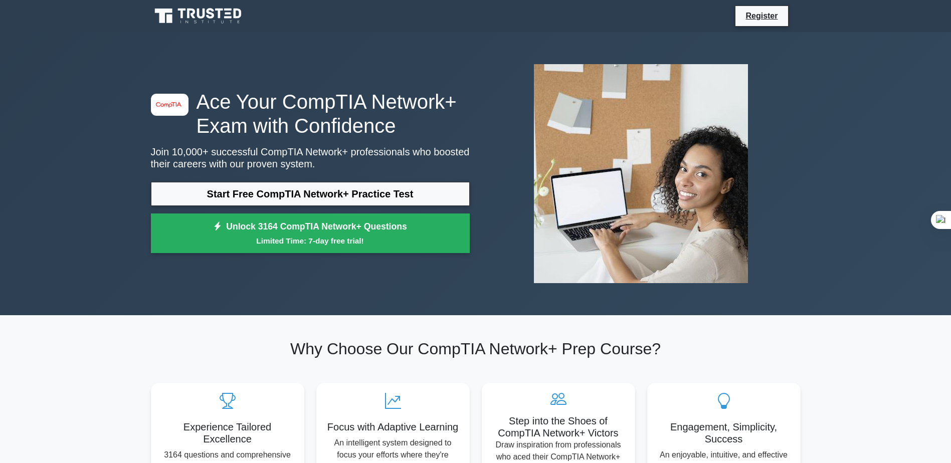 The width and height of the screenshot is (951, 463). What do you see at coordinates (559, 427) in the screenshot?
I see `h5: Step into the Shoes of CompTIA Network+ Victors` at bounding box center [559, 427].